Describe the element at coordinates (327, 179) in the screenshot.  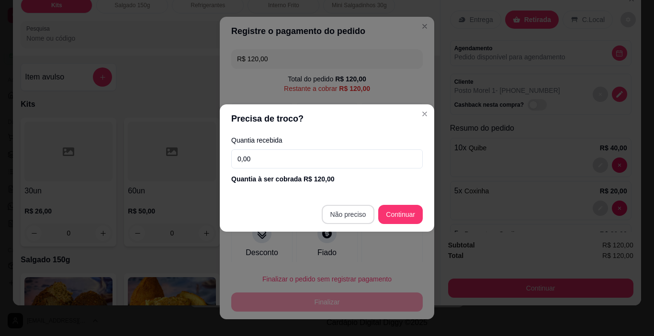
I see `div: Quantia à ser cobrada R$ 120,00` at that location.